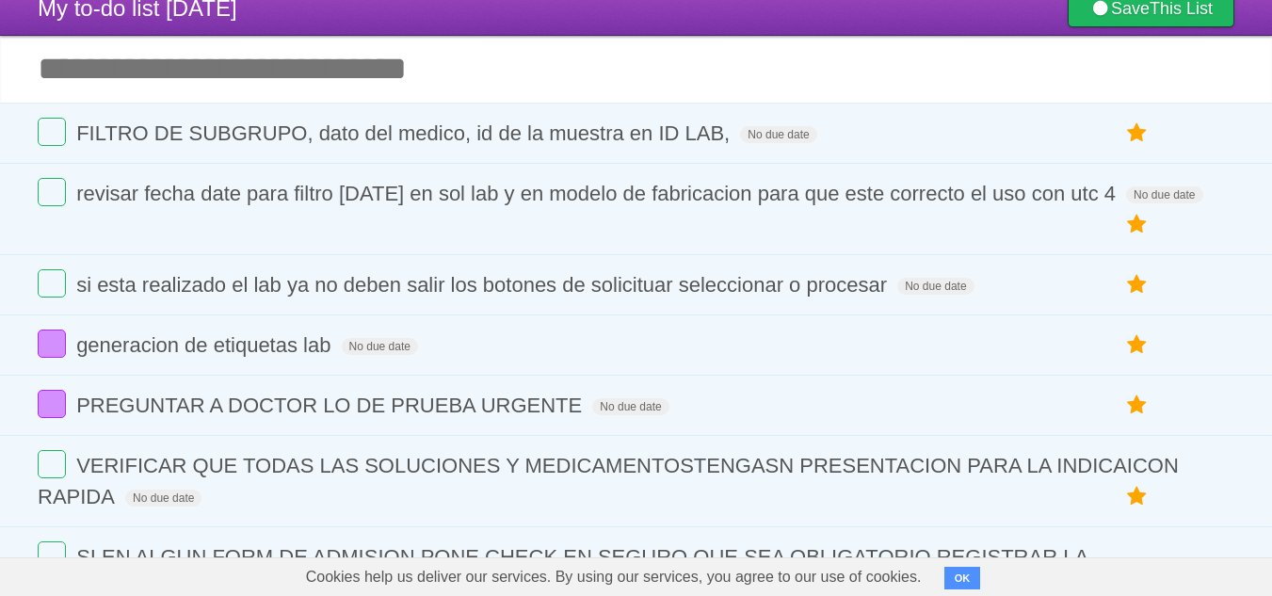 This screenshot has height=596, width=1272. What do you see at coordinates (608, 481) in the screenshot?
I see `span: VERIFICAR QUE TODAS LAS SOLUCIONES Y MEDICAMENTOSTENGASN PRESENTACION PARA LA INDICAICON RAPIDA` at bounding box center [608, 481].